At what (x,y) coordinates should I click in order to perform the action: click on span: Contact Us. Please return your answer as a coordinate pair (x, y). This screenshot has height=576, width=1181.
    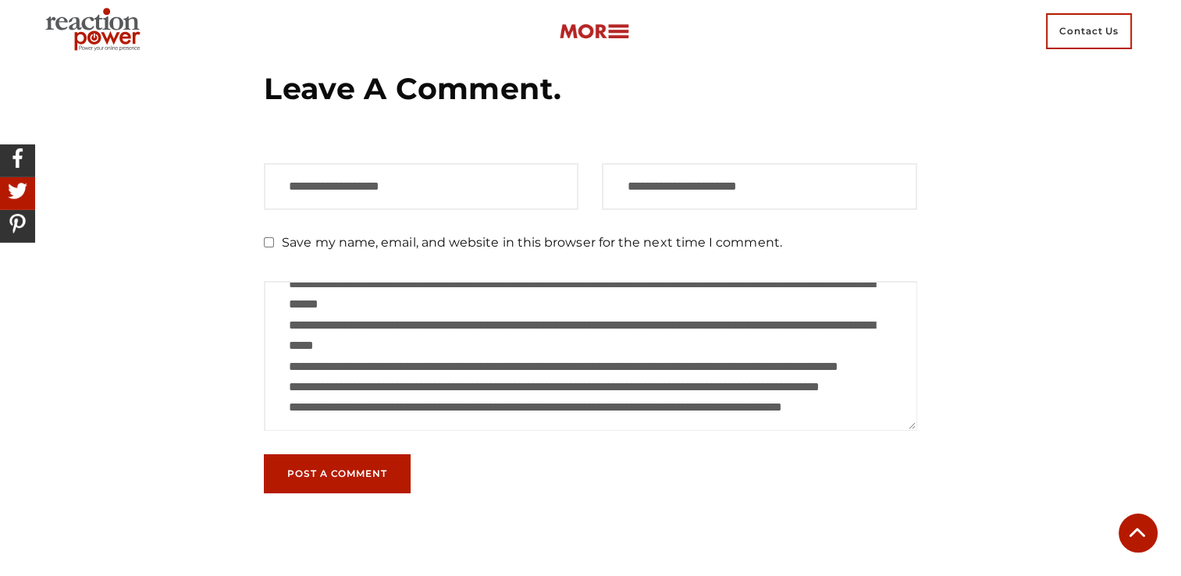
    Looking at the image, I should click on (1089, 31).